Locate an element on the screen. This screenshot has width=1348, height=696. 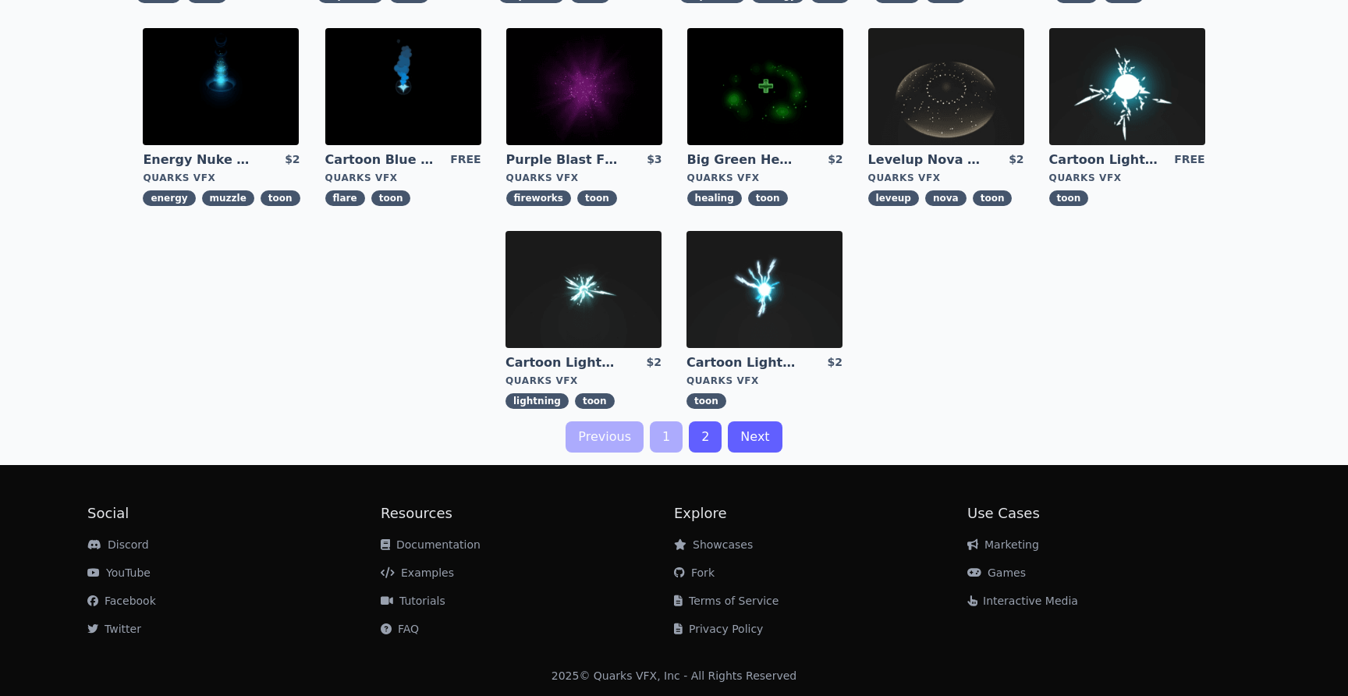
span: healing is located at coordinates (714, 198).